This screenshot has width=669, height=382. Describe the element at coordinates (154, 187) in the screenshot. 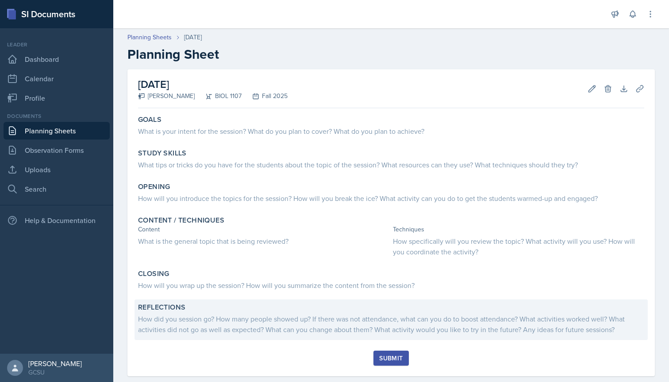

I see `label: Opening` at that location.